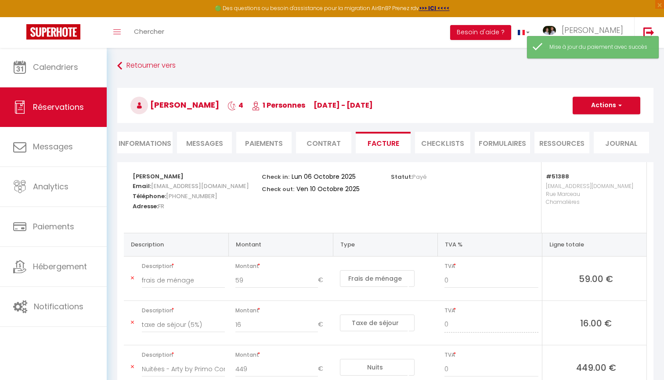 The height and width of the screenshot is (380, 664). I want to click on li: FORMULAIRES, so click(502, 142).